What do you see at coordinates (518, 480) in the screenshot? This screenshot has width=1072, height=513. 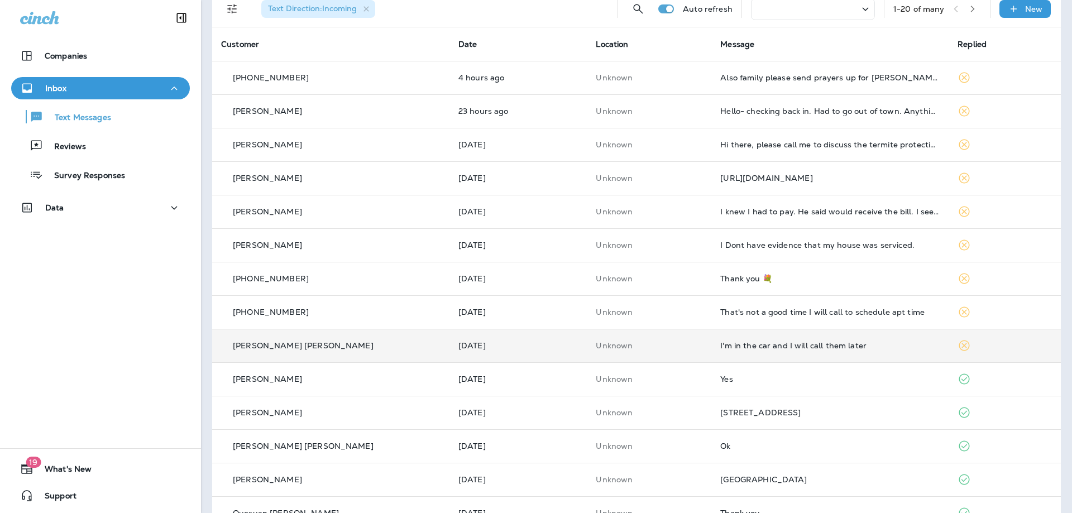 I see `p: Sep 12, 2025 11:28 AM` at bounding box center [518, 480].